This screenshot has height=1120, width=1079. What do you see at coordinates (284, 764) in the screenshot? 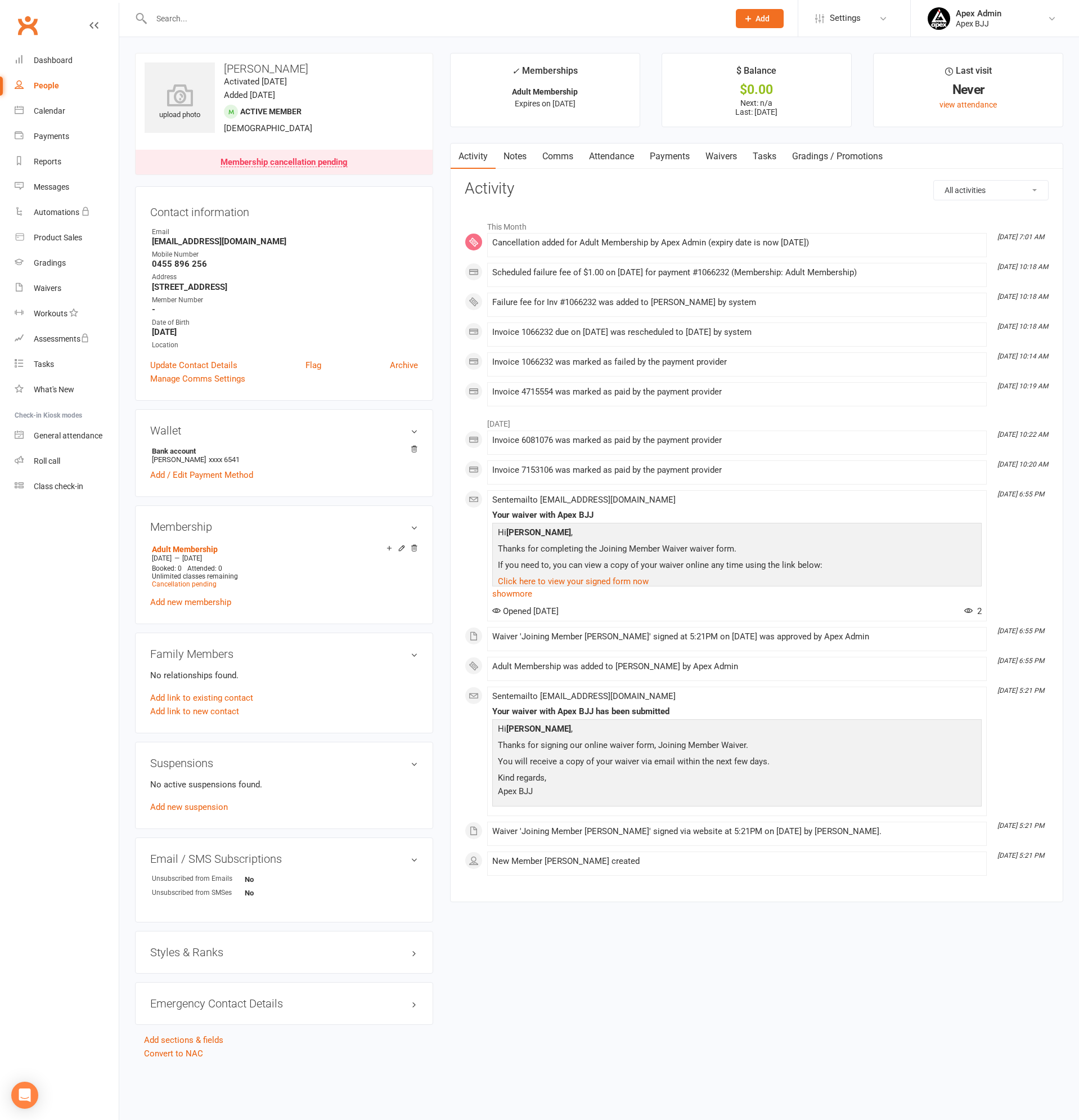
I see `h3: Suspensions` at bounding box center [284, 764].